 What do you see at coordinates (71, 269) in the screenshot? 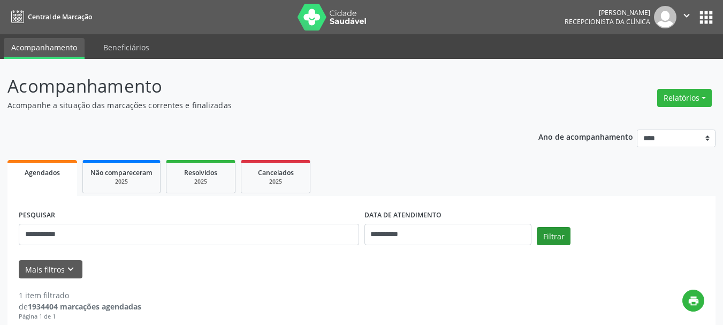
I see `i: keyboard_arrow_down` at bounding box center [71, 269].